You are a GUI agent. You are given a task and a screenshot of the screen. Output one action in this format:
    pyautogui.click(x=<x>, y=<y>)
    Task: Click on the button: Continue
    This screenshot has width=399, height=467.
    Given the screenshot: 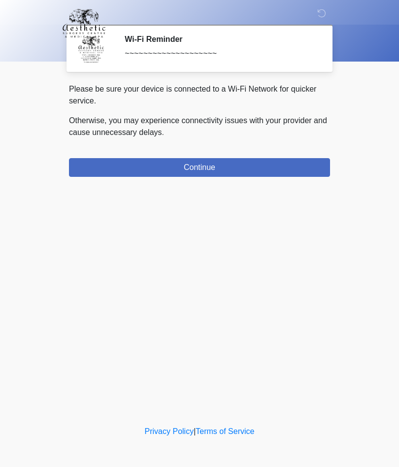 What is the action you would take?
    pyautogui.click(x=200, y=168)
    